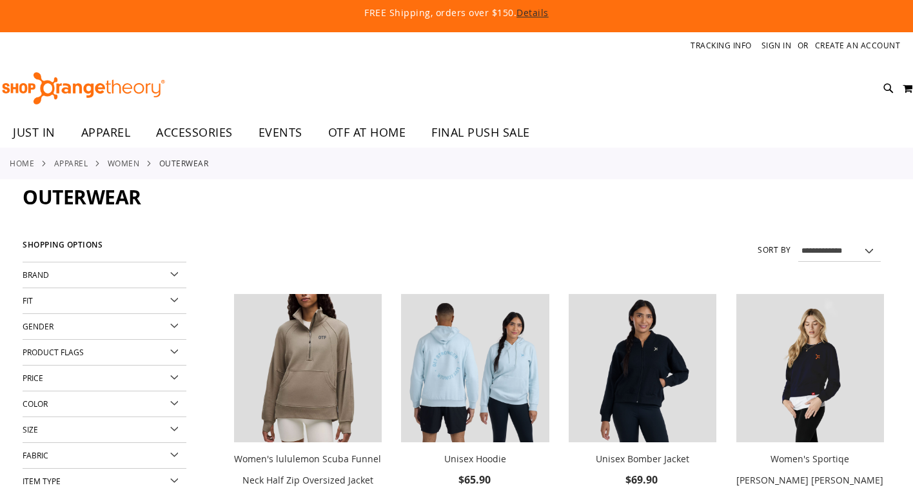  Describe the element at coordinates (41, 481) in the screenshot. I see `span: Item Type` at that location.